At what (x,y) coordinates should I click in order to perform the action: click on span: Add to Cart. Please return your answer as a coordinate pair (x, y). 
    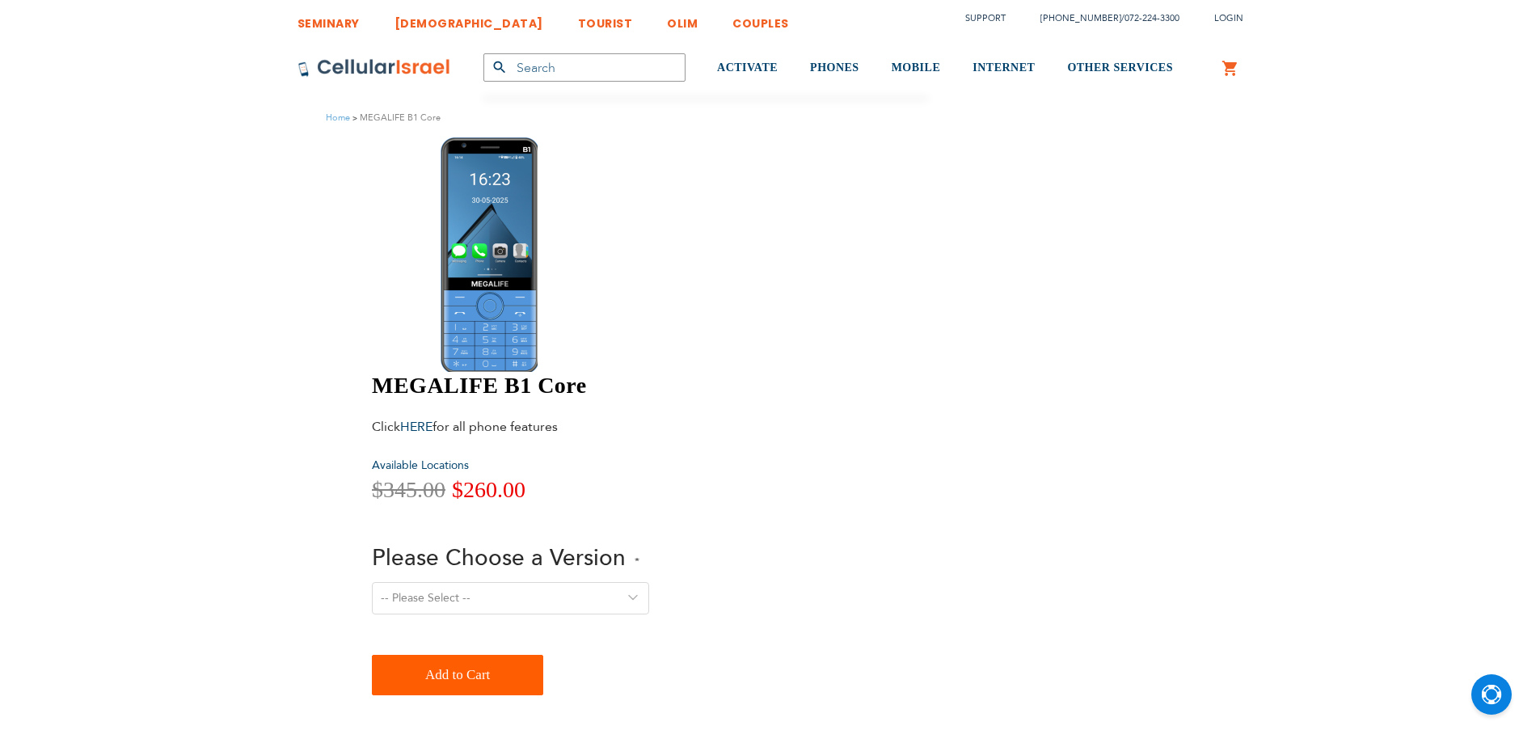
    Looking at the image, I should click on (457, 675).